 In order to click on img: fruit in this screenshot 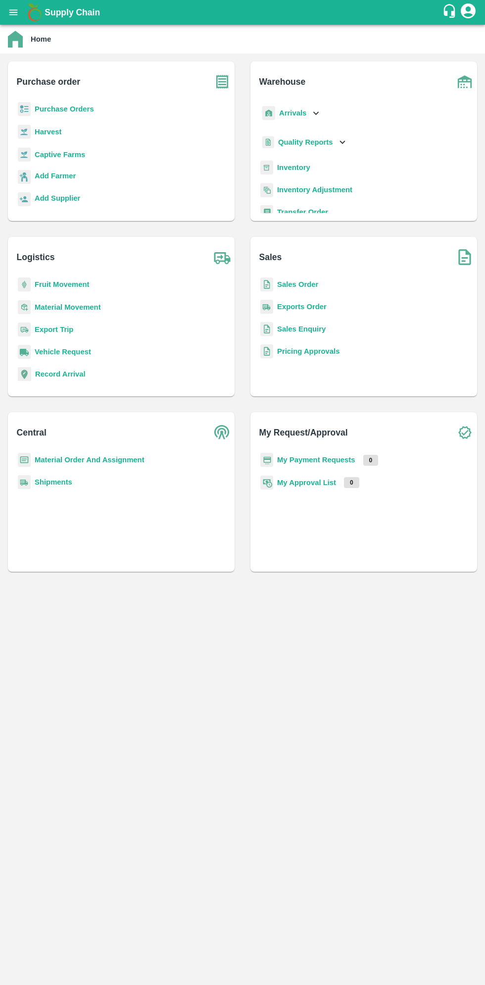, I will do `click(24, 284)`.